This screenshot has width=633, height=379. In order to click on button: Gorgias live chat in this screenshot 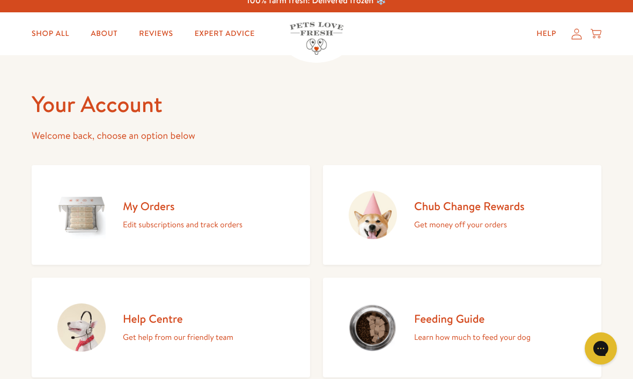, I will do `click(21, 20)`.